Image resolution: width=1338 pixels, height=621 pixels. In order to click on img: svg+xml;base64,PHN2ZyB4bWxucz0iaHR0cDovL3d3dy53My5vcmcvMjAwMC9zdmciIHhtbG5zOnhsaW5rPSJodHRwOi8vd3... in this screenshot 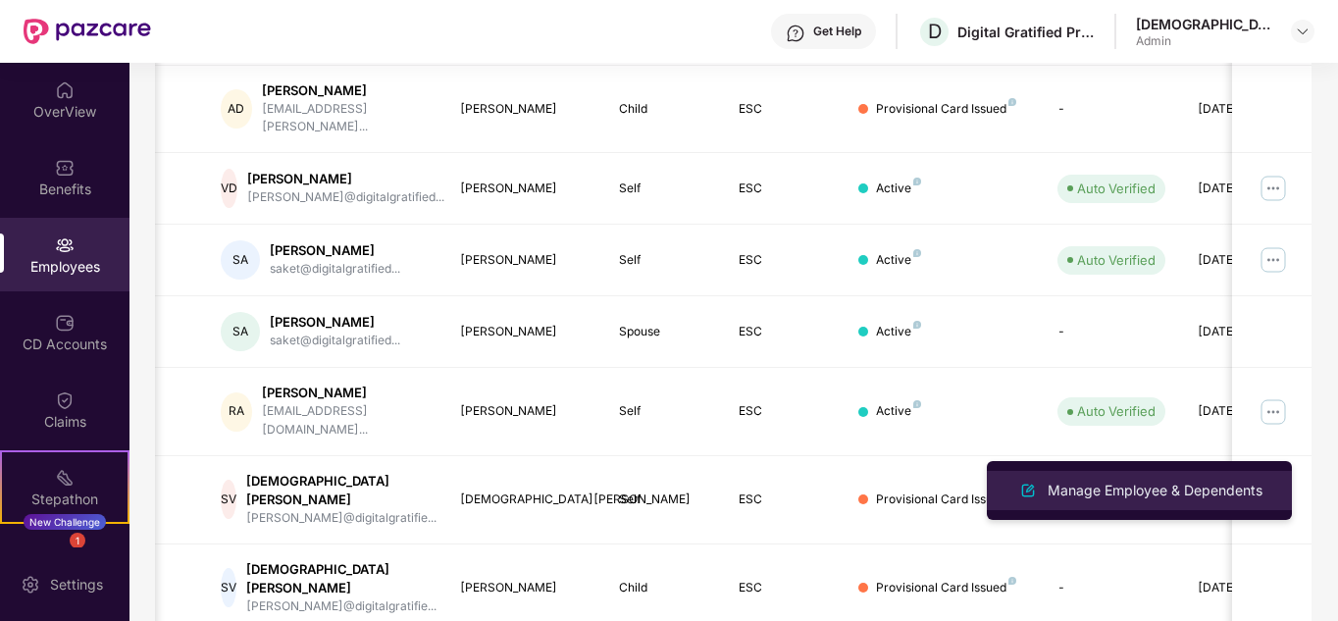, I will do `click(1028, 491)`.